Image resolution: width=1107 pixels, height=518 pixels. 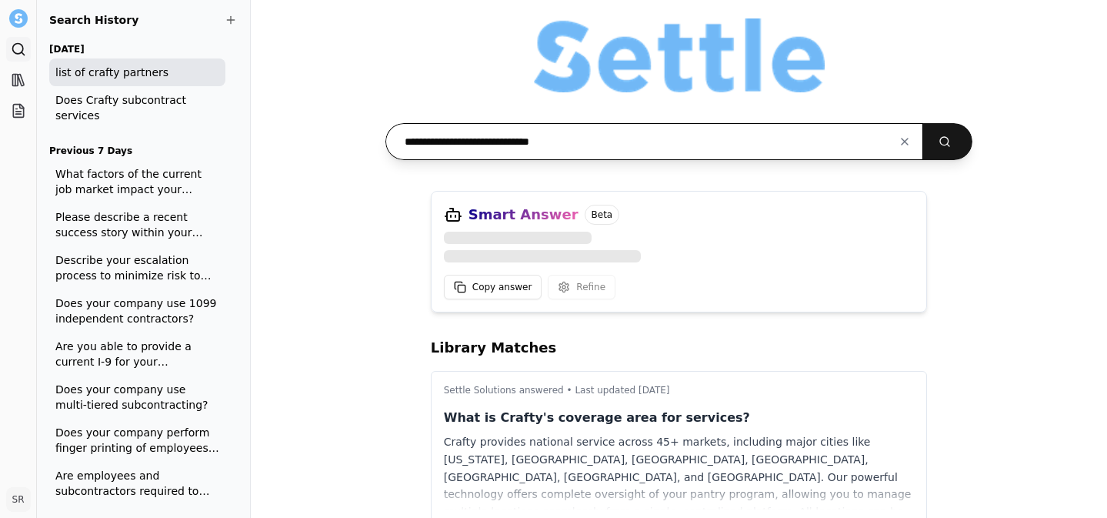 What do you see at coordinates (137, 440) in the screenshot?
I see `span: Does your company perform finger printing of employees and provide documentation if requested?` at bounding box center [137, 440].